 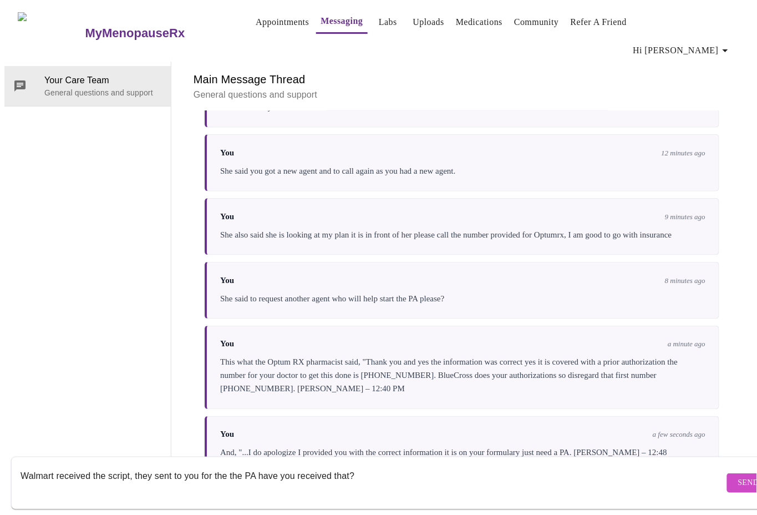 What do you see at coordinates (462, 79) in the screenshot?
I see `h6: Main Message Thread` at bounding box center [462, 79].